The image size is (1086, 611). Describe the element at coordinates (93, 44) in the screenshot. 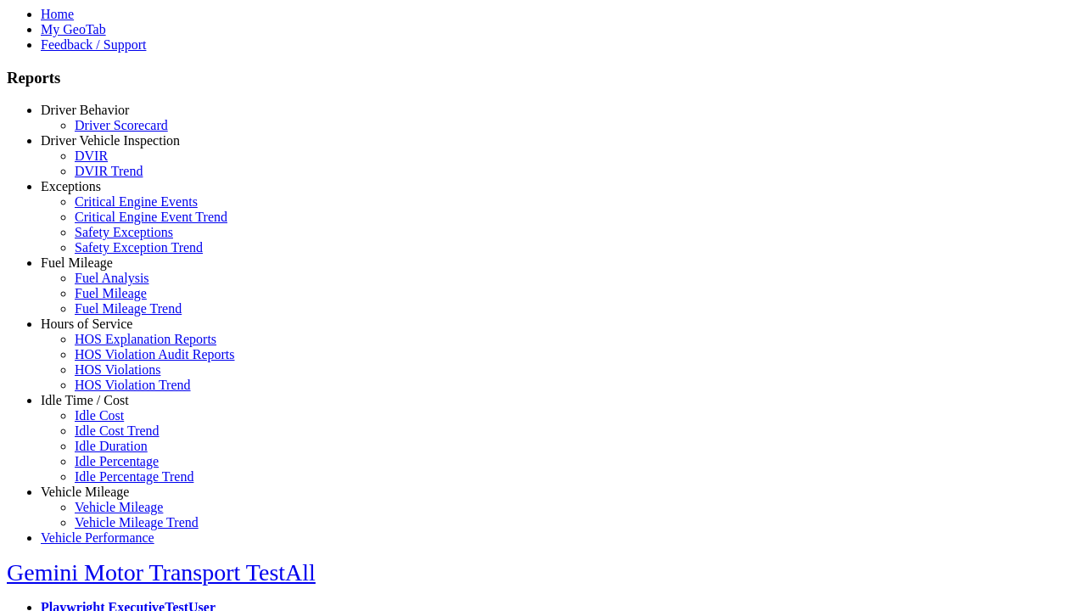

I see `a: Feedback / Support` at that location.